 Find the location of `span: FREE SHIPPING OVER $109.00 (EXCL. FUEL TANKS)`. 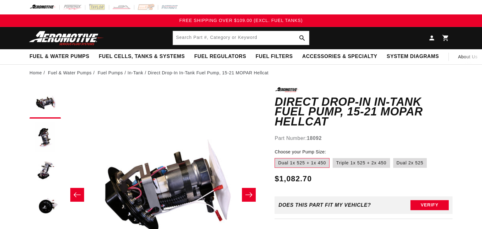

span: FREE SHIPPING OVER $109.00 (EXCL. FUEL TANKS) is located at coordinates (241, 20).